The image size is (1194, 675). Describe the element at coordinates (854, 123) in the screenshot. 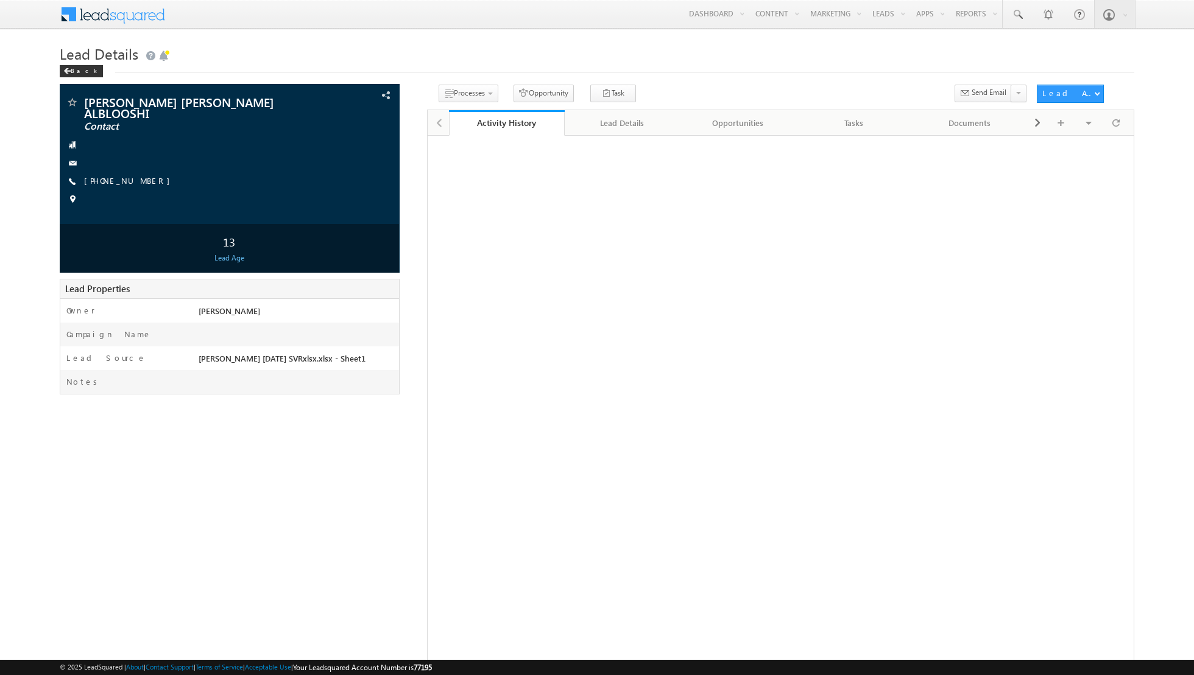

I see `a: Tasks` at that location.